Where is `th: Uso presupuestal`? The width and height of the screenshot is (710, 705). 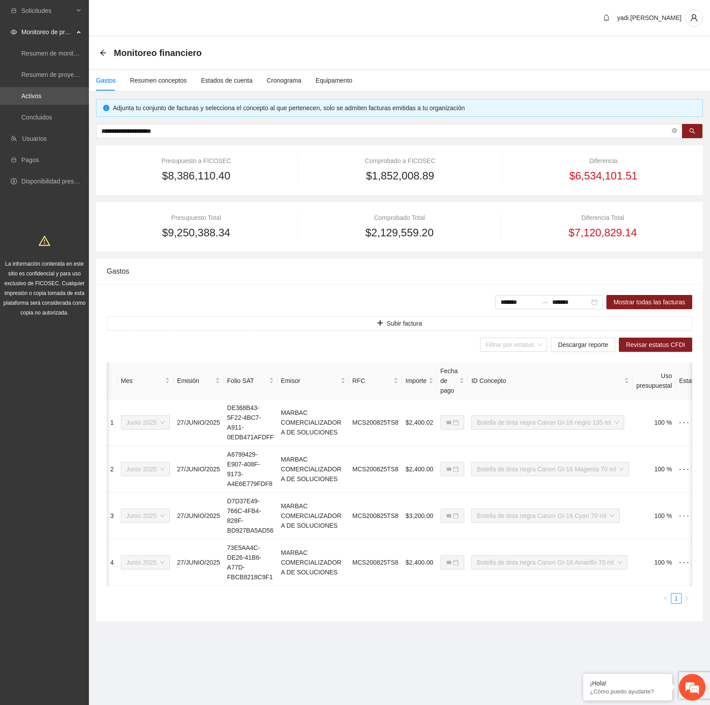
th: Uso presupuestal is located at coordinates (654, 381).